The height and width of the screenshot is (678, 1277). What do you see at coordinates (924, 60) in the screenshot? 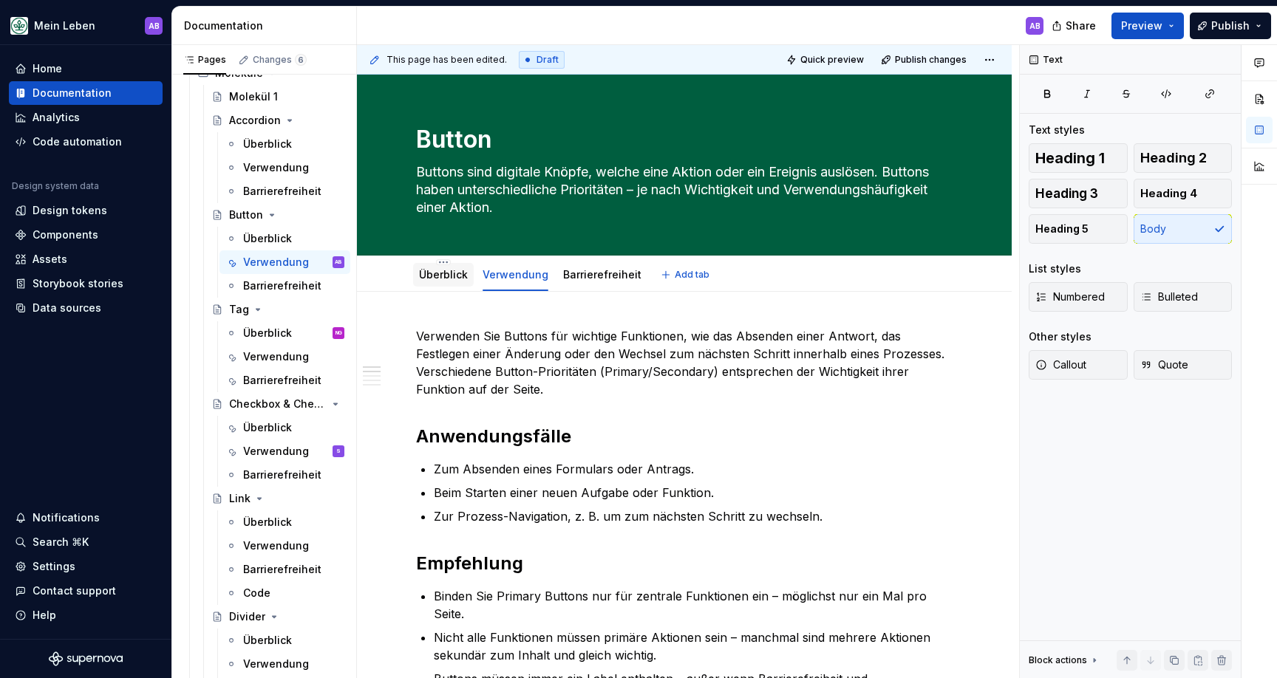
I see `button: Publish changes` at bounding box center [924, 60].